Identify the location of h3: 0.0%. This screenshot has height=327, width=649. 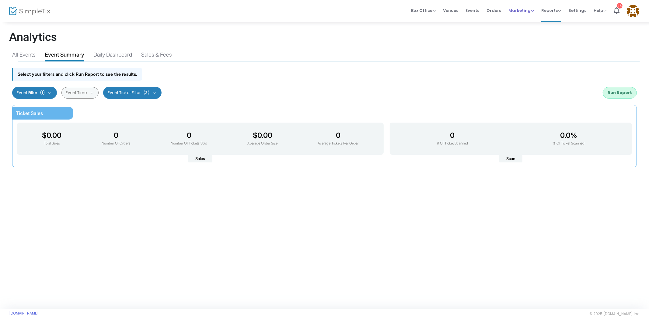
(569, 135).